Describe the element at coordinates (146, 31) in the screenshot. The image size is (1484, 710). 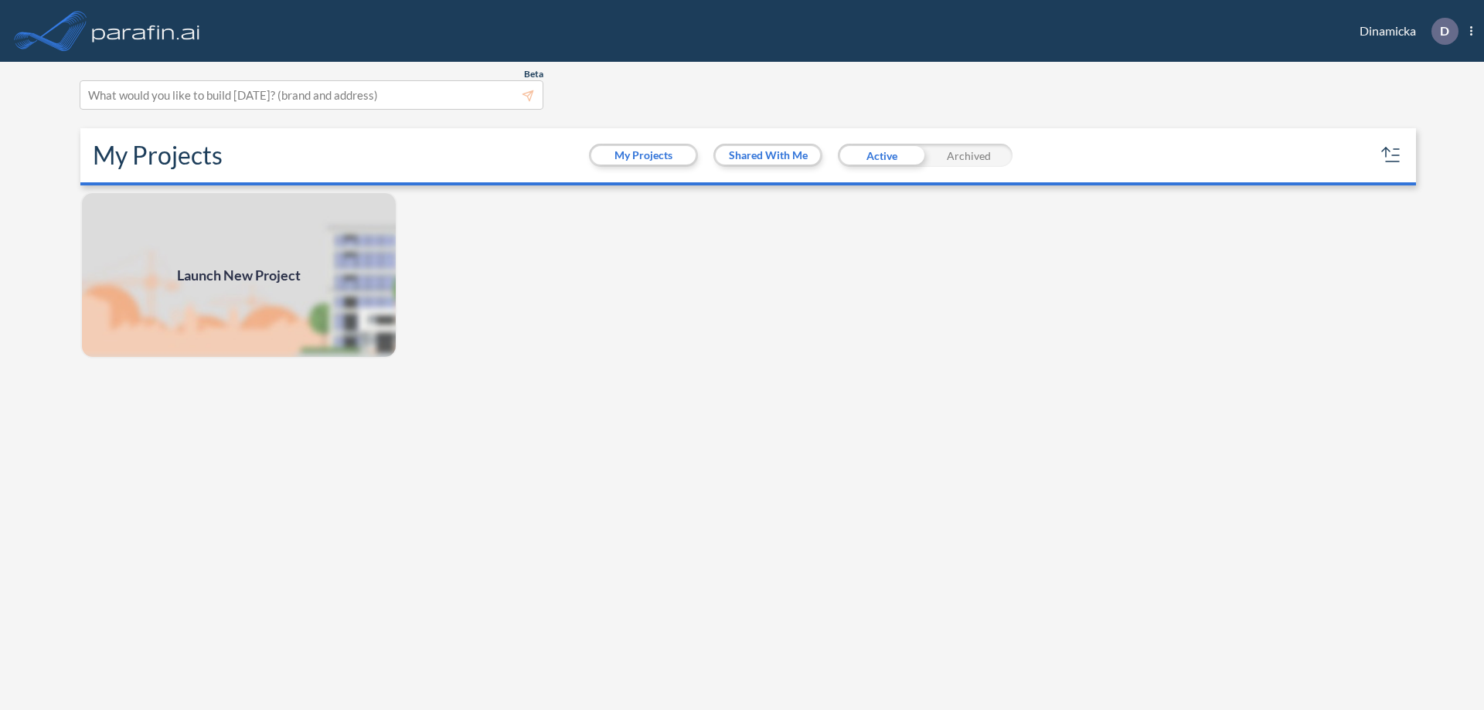
I see `img: logo` at that location.